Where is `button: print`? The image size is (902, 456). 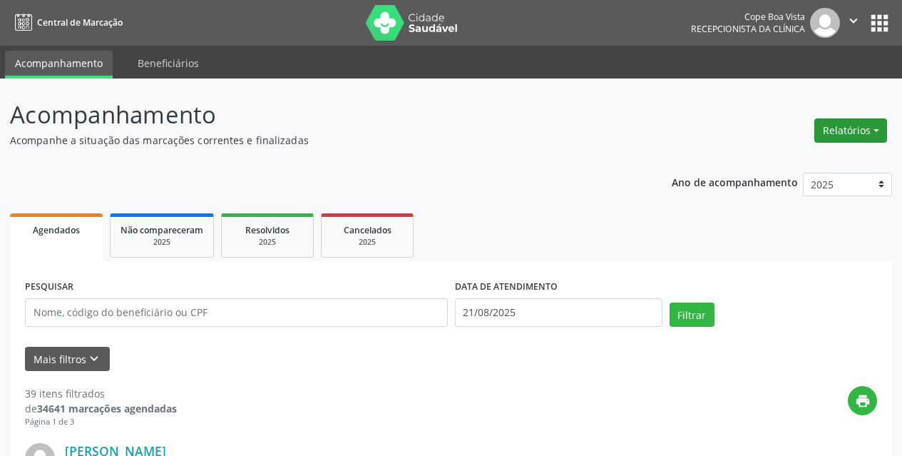 button: print is located at coordinates (862, 400).